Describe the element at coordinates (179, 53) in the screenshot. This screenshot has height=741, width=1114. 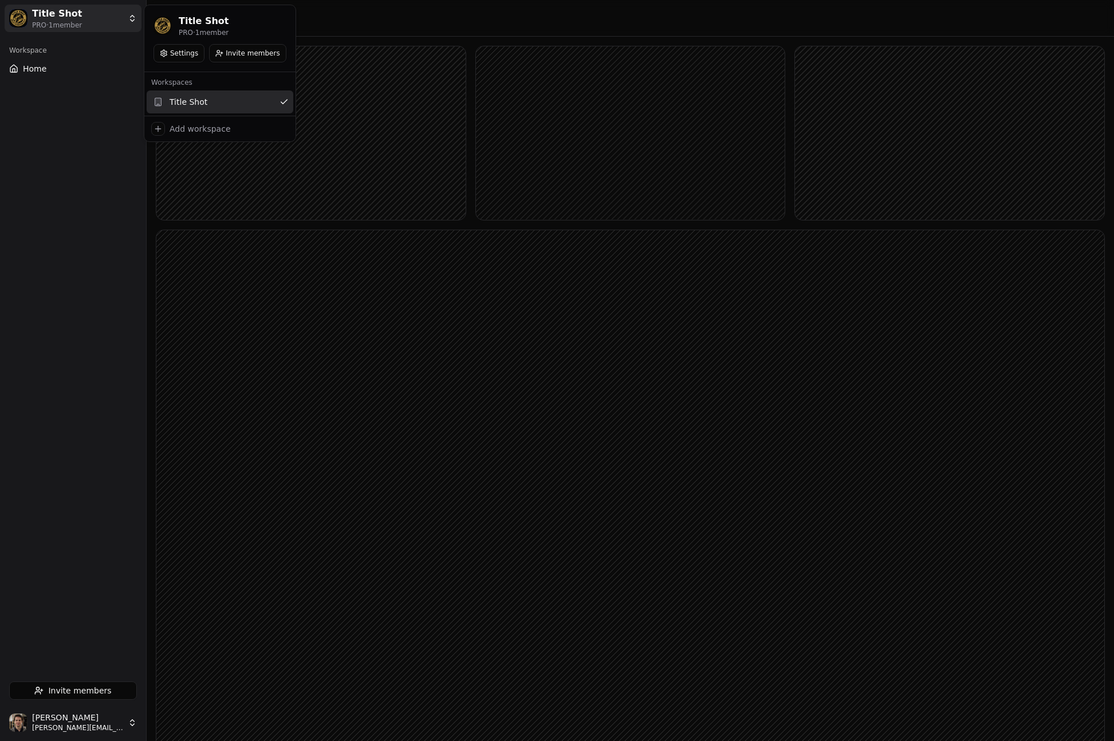
I see `button: Settings` at that location.